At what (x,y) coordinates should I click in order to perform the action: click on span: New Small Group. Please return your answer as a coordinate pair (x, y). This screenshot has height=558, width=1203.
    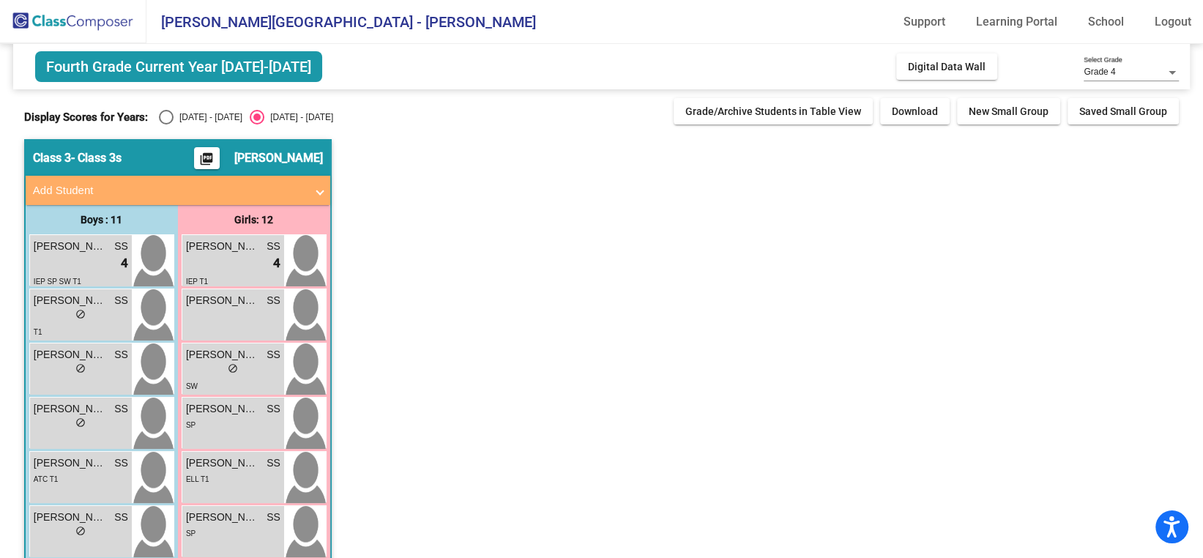
    Looking at the image, I should click on (1008, 111).